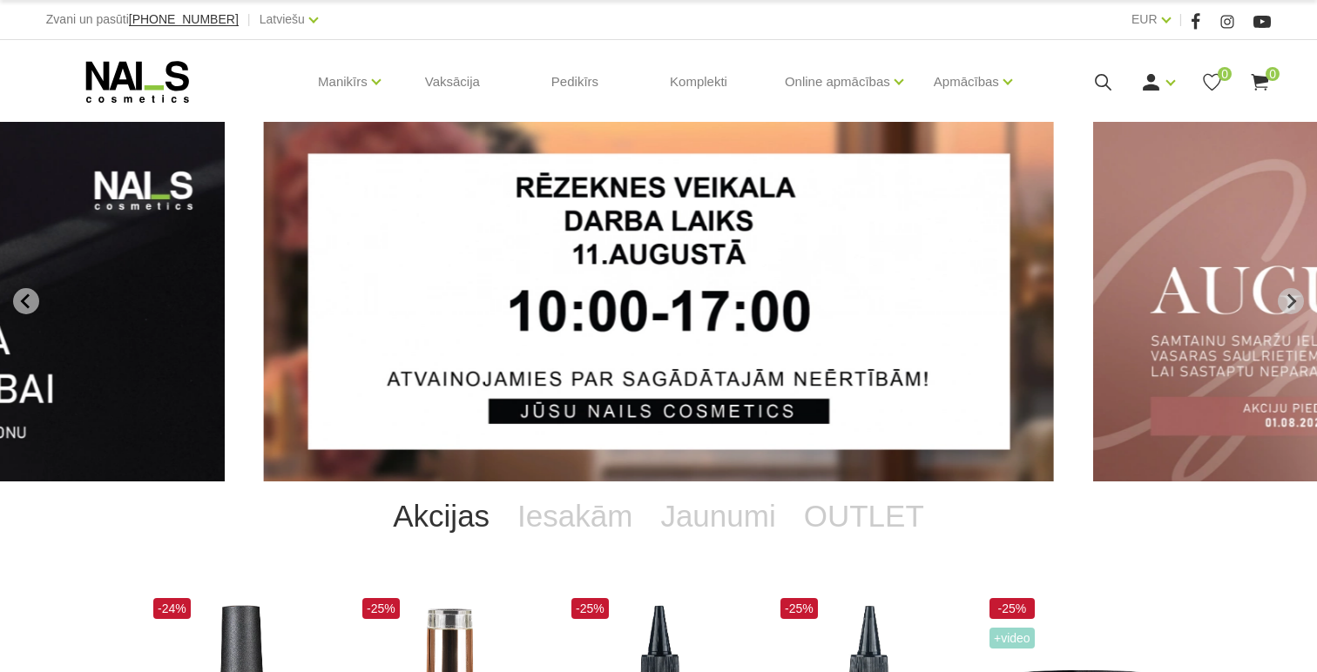 This screenshot has height=672, width=1317. What do you see at coordinates (966, 82) in the screenshot?
I see `a: Apmācības` at bounding box center [966, 82].